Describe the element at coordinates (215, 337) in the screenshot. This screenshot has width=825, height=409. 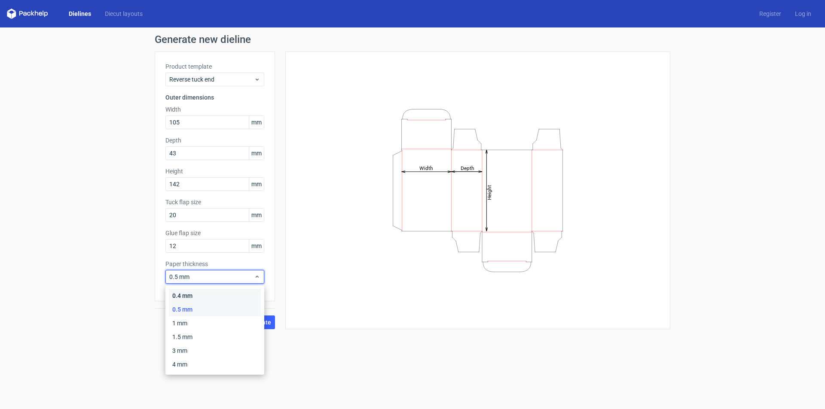
I see `div: 1.5 mm` at that location.